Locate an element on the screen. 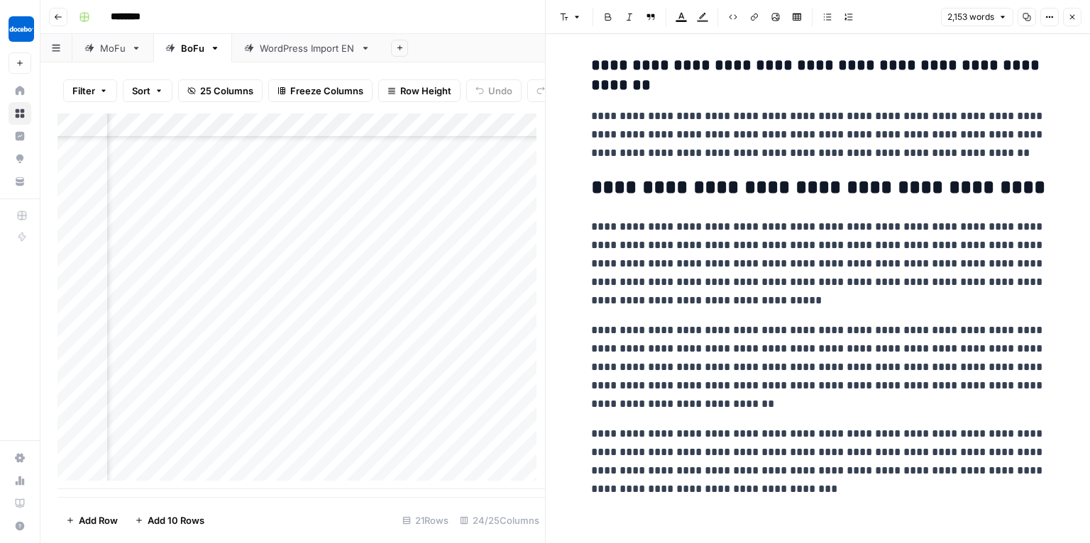  a: Insights is located at coordinates (20, 136).